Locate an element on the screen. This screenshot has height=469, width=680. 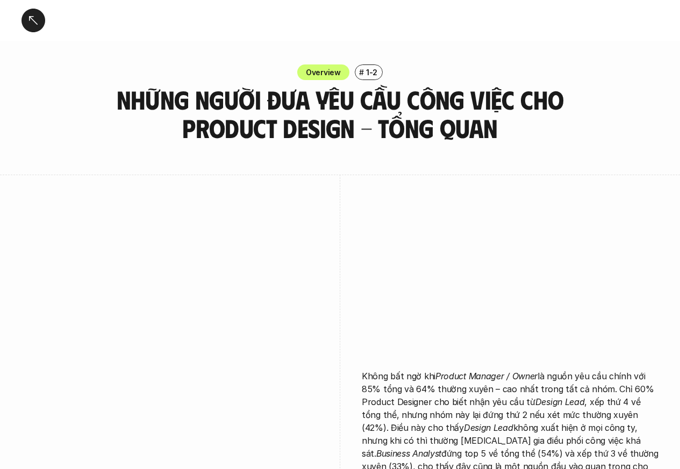
h3: Những người đưa yêu cầu công việc cho Product Design - Tổng quan is located at coordinates (340, 114).